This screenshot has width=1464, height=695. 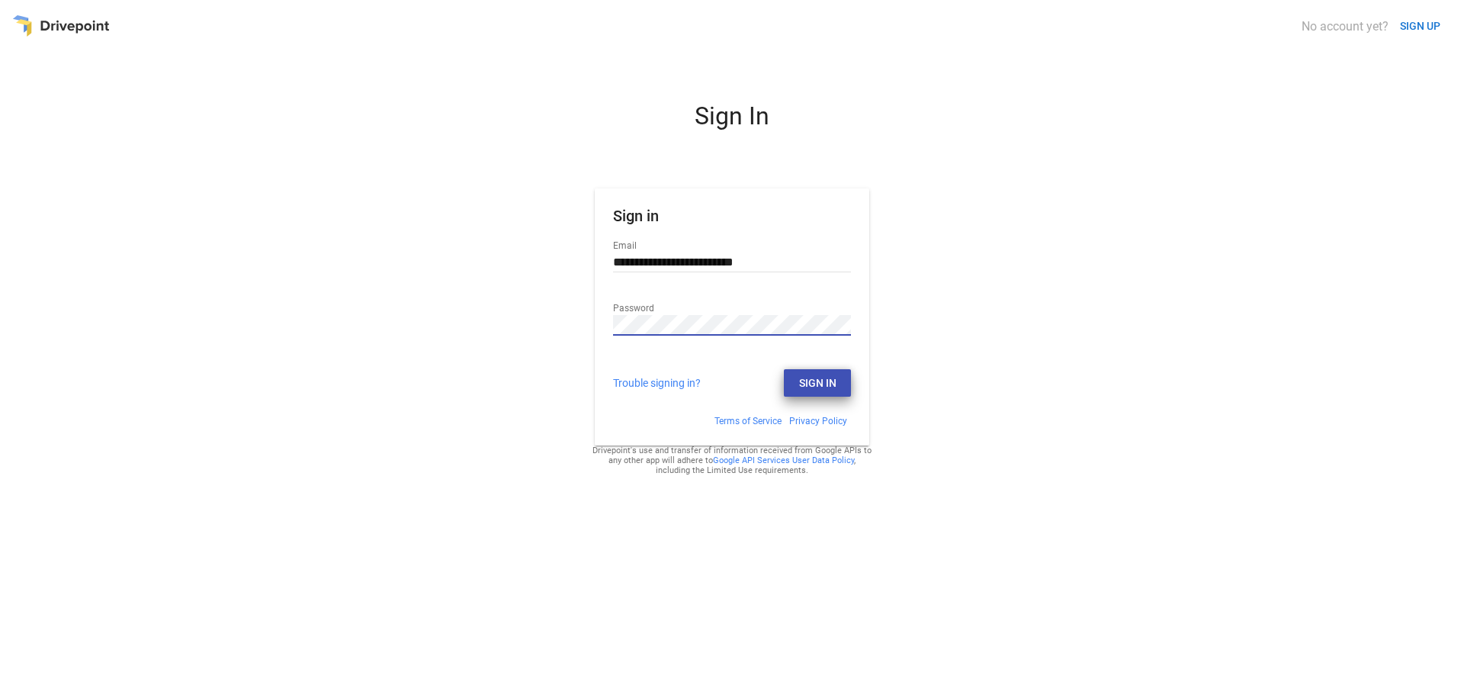 I want to click on a: Trouble signing in?, so click(x=657, y=383).